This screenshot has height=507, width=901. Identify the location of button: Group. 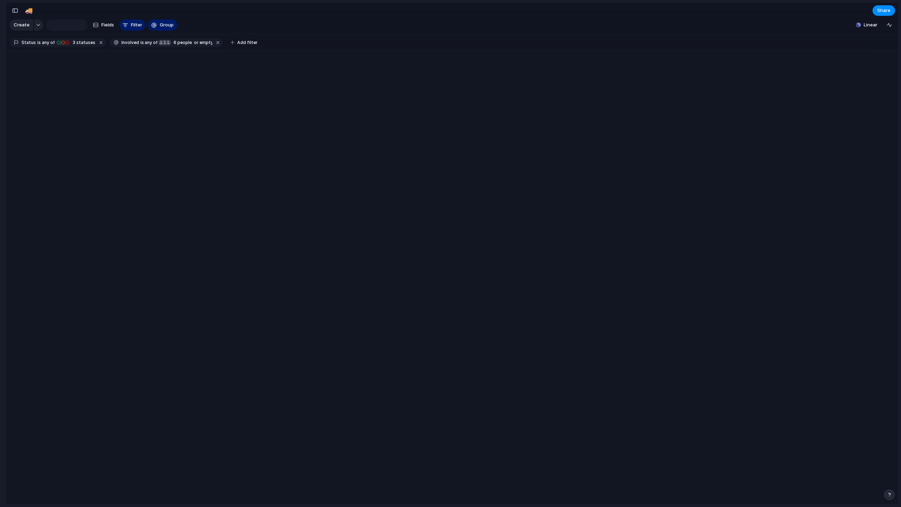
(162, 25).